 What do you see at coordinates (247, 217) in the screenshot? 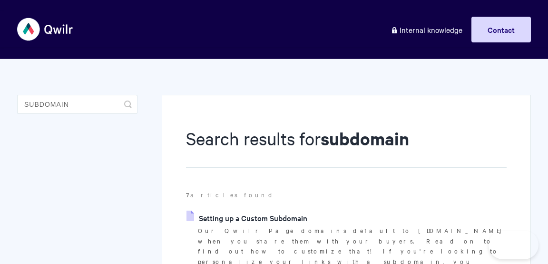
I see `a: Setting up a Custom Subdomain` at bounding box center [247, 217].